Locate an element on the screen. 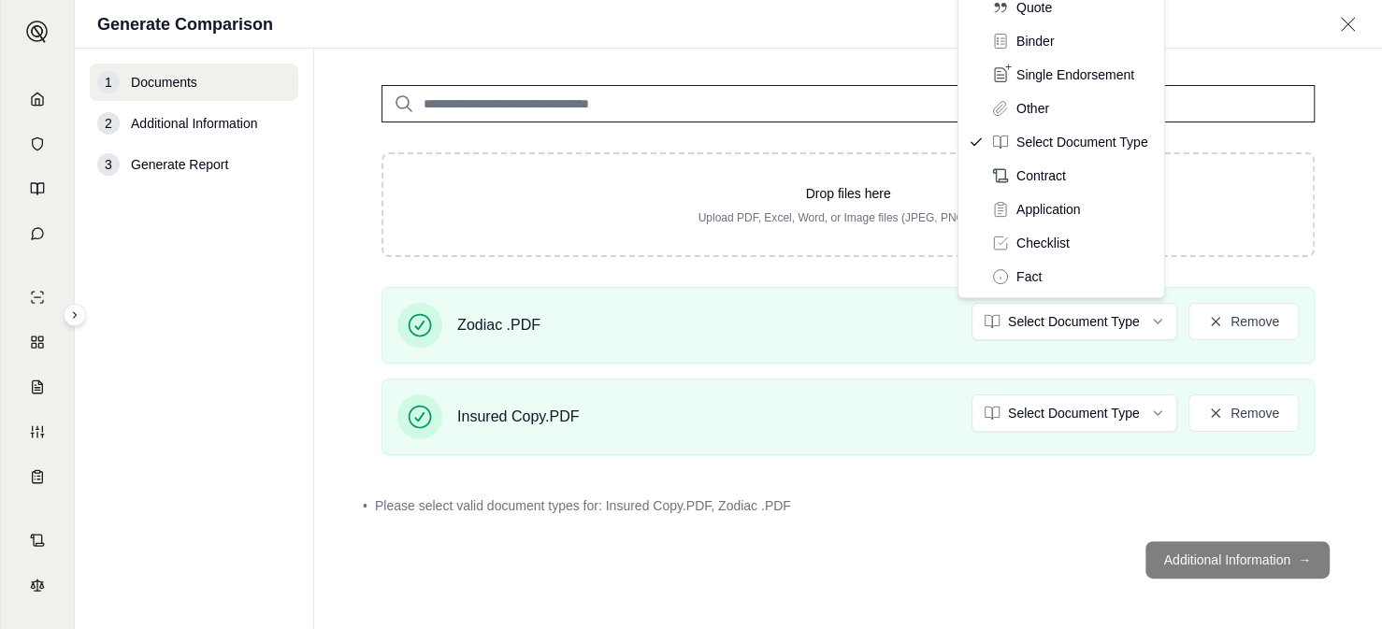 Image resolution: width=1382 pixels, height=629 pixels. span: Single Endorsement is located at coordinates (1075, 75).